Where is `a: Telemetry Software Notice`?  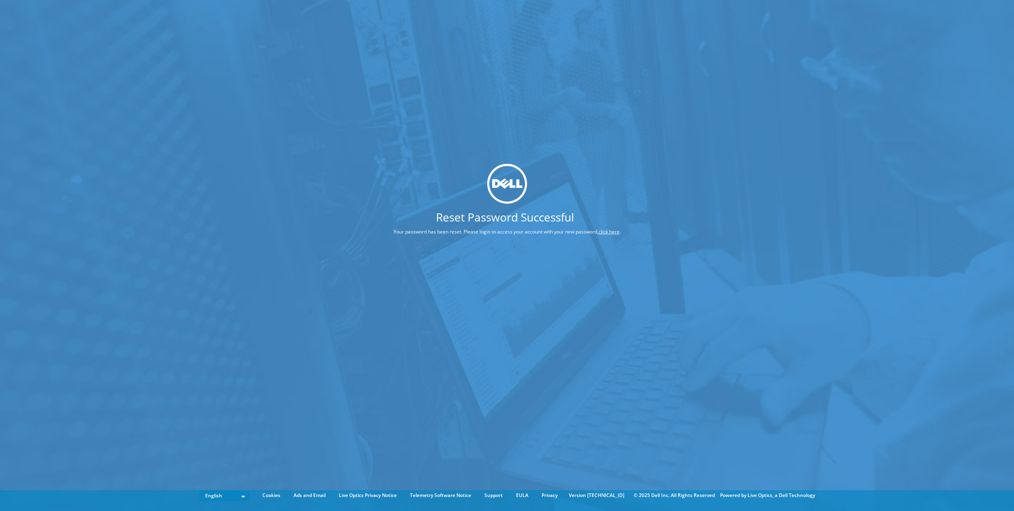 a: Telemetry Software Notice is located at coordinates (440, 495).